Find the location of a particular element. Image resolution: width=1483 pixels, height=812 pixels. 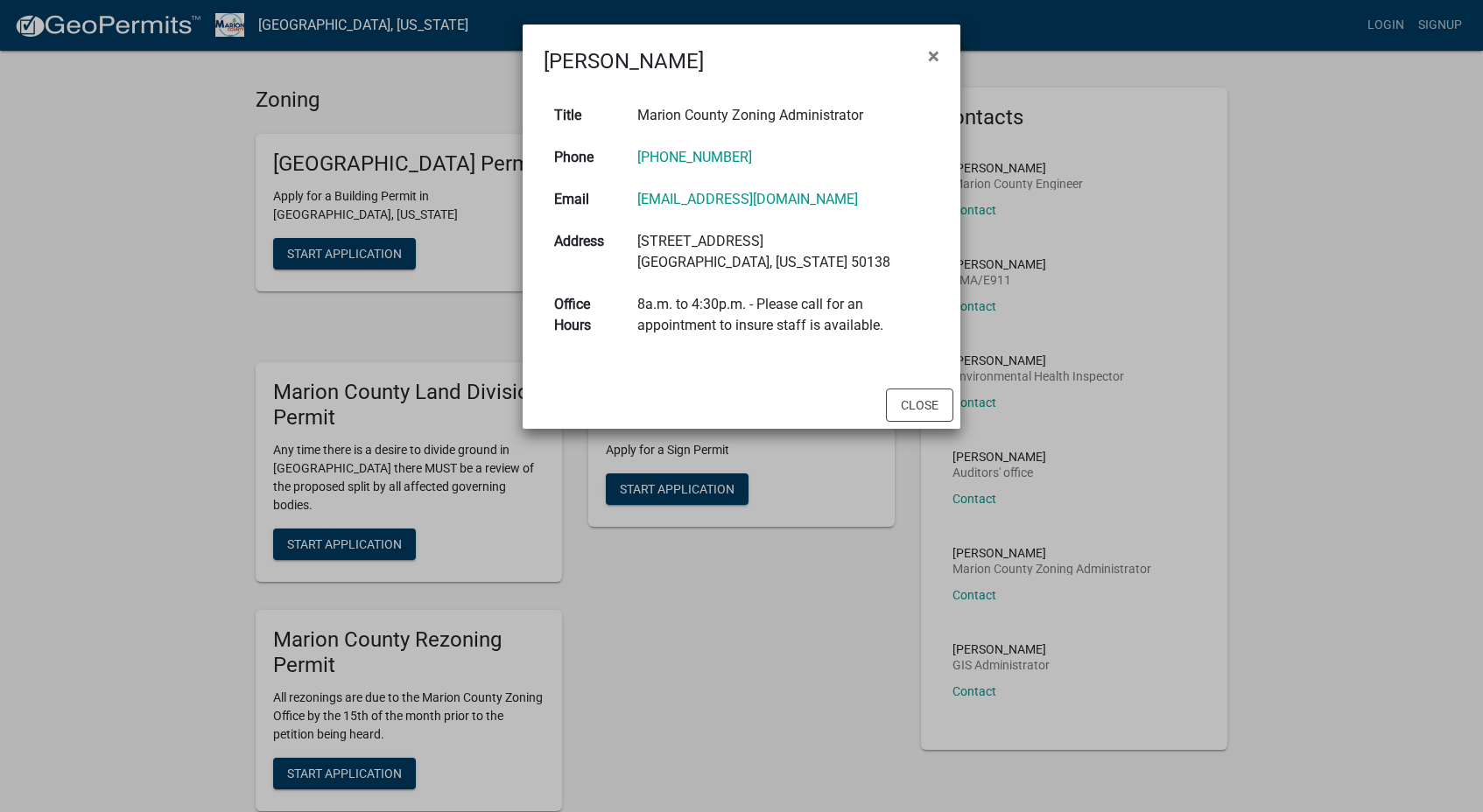

th: Title is located at coordinates (585, 115).